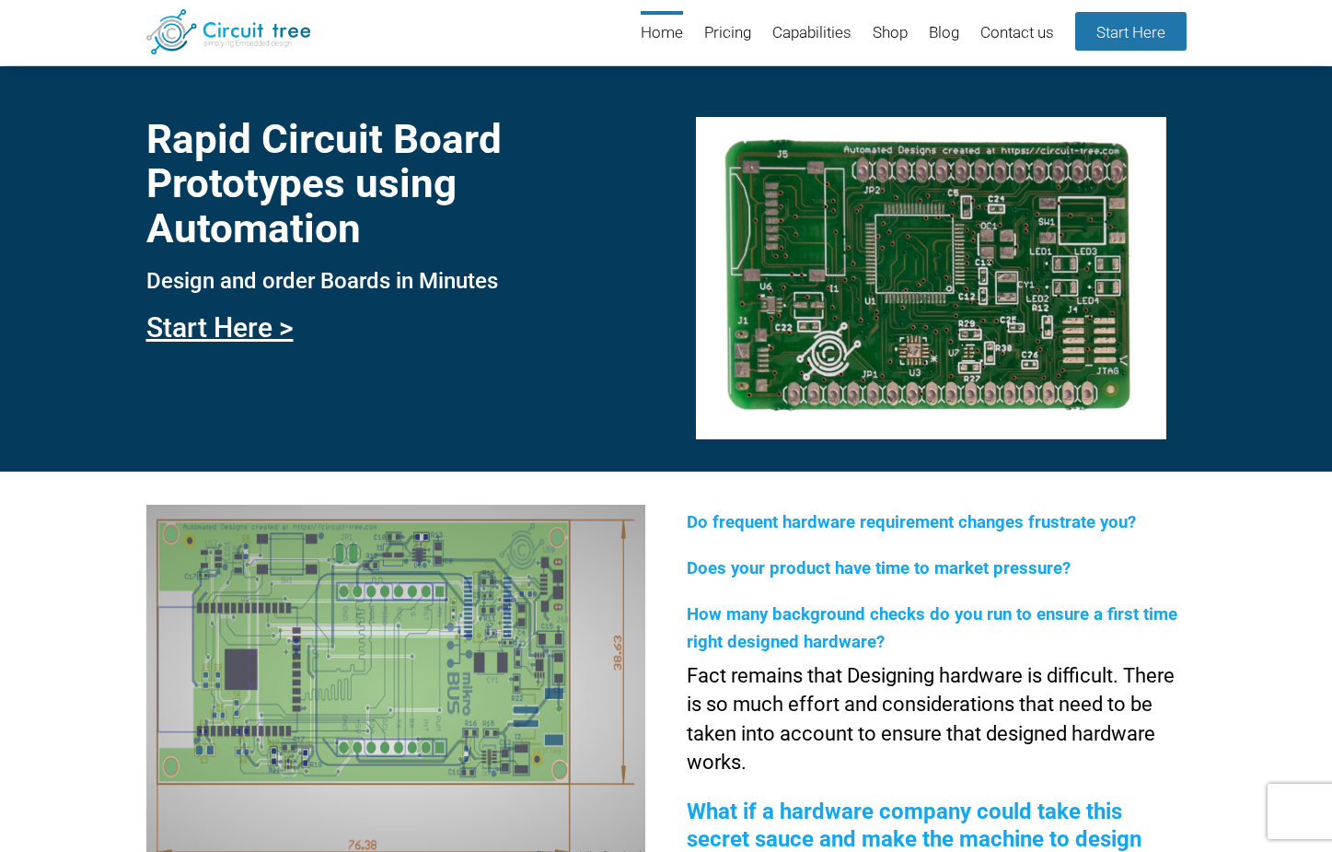 This screenshot has height=852, width=1332. I want to click on a: Home, so click(662, 33).